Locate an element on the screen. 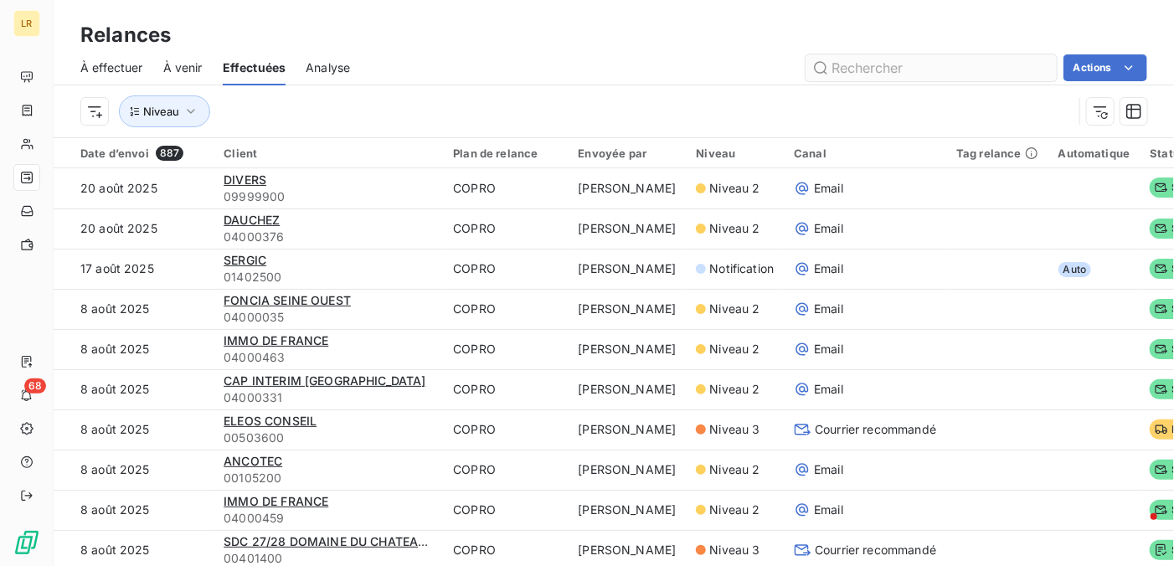 The image size is (1174, 566). span: Effectuées is located at coordinates (255, 68).